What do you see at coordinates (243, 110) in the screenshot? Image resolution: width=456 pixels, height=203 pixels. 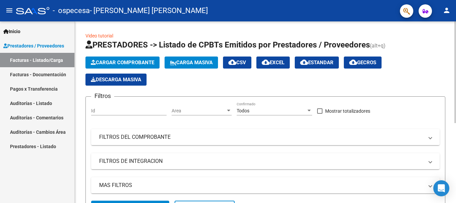 I see `span: Todos` at bounding box center [243, 110].